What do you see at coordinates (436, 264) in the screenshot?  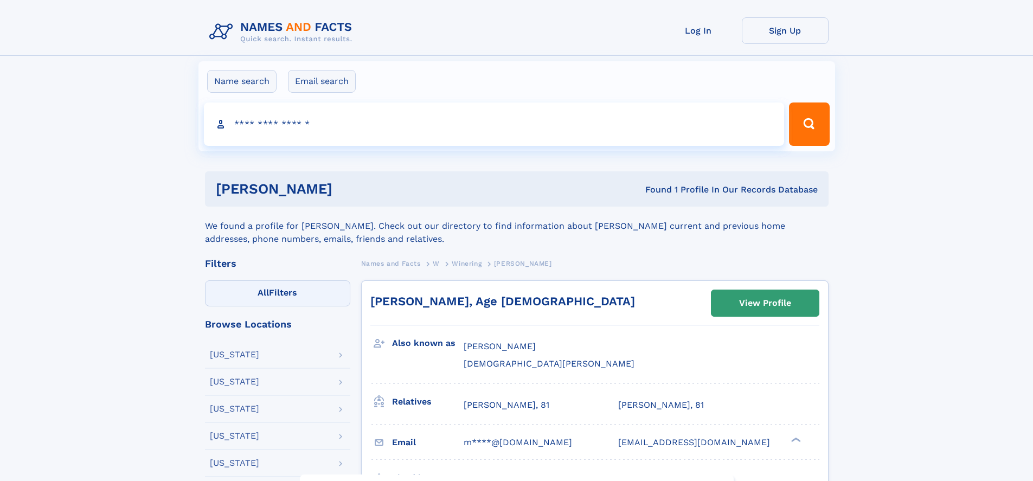 I see `span: W` at bounding box center [436, 264].